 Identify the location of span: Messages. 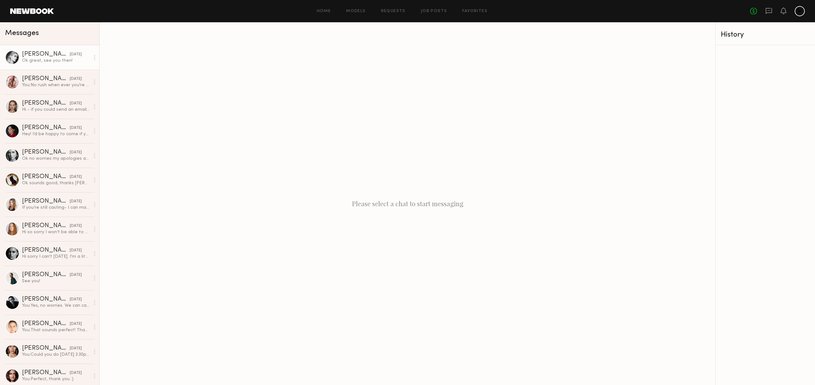
(22, 33).